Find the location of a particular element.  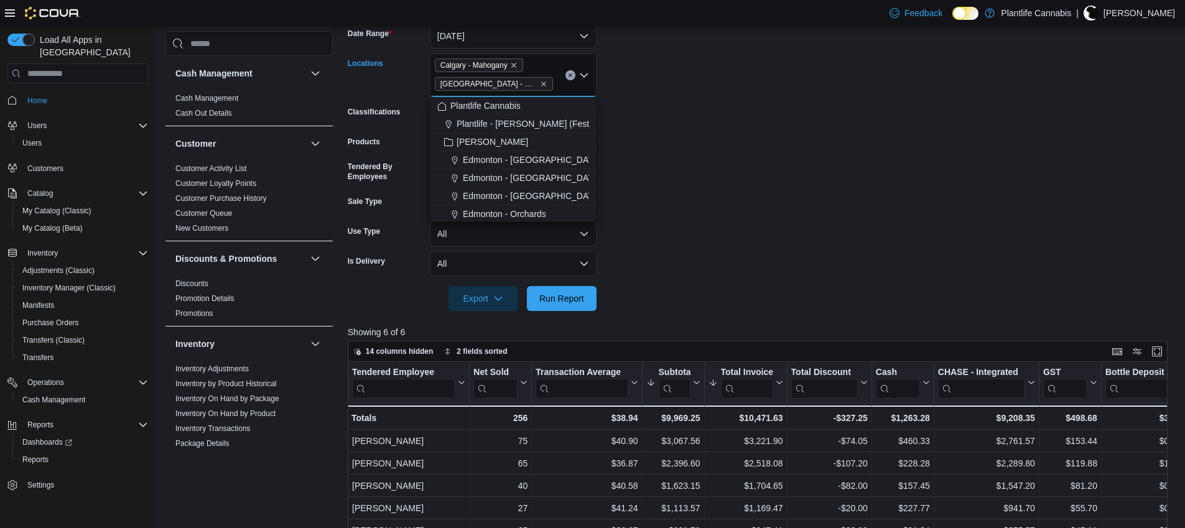

button: Transfers is located at coordinates (83, 358).